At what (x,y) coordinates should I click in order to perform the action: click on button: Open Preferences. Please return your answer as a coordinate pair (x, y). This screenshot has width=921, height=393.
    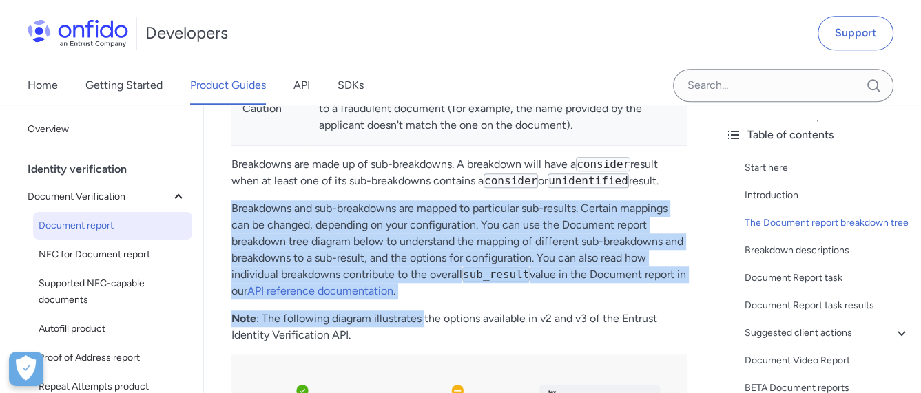
    Looking at the image, I should click on (26, 369).